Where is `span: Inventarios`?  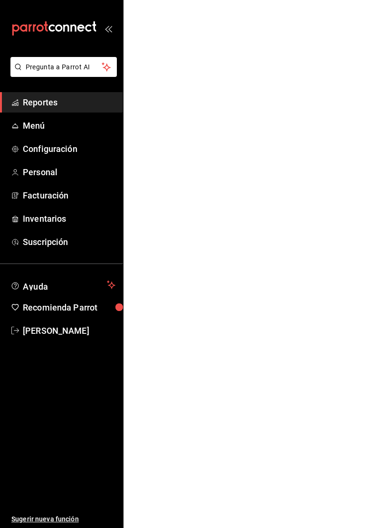 span: Inventarios is located at coordinates (69, 219).